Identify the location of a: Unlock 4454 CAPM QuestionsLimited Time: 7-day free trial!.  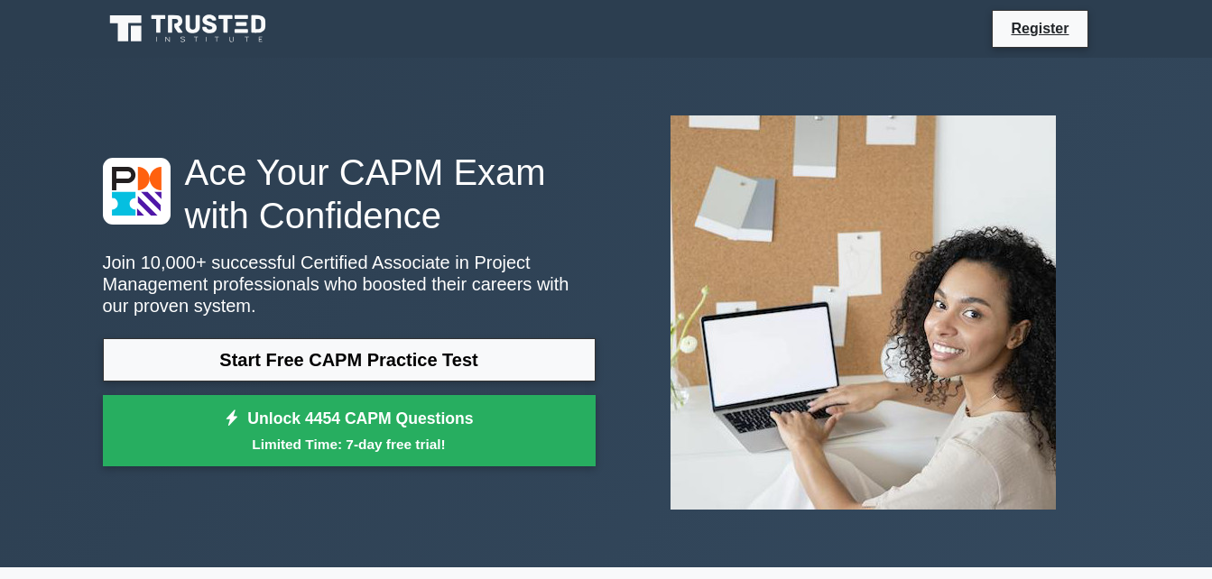
(349, 431).